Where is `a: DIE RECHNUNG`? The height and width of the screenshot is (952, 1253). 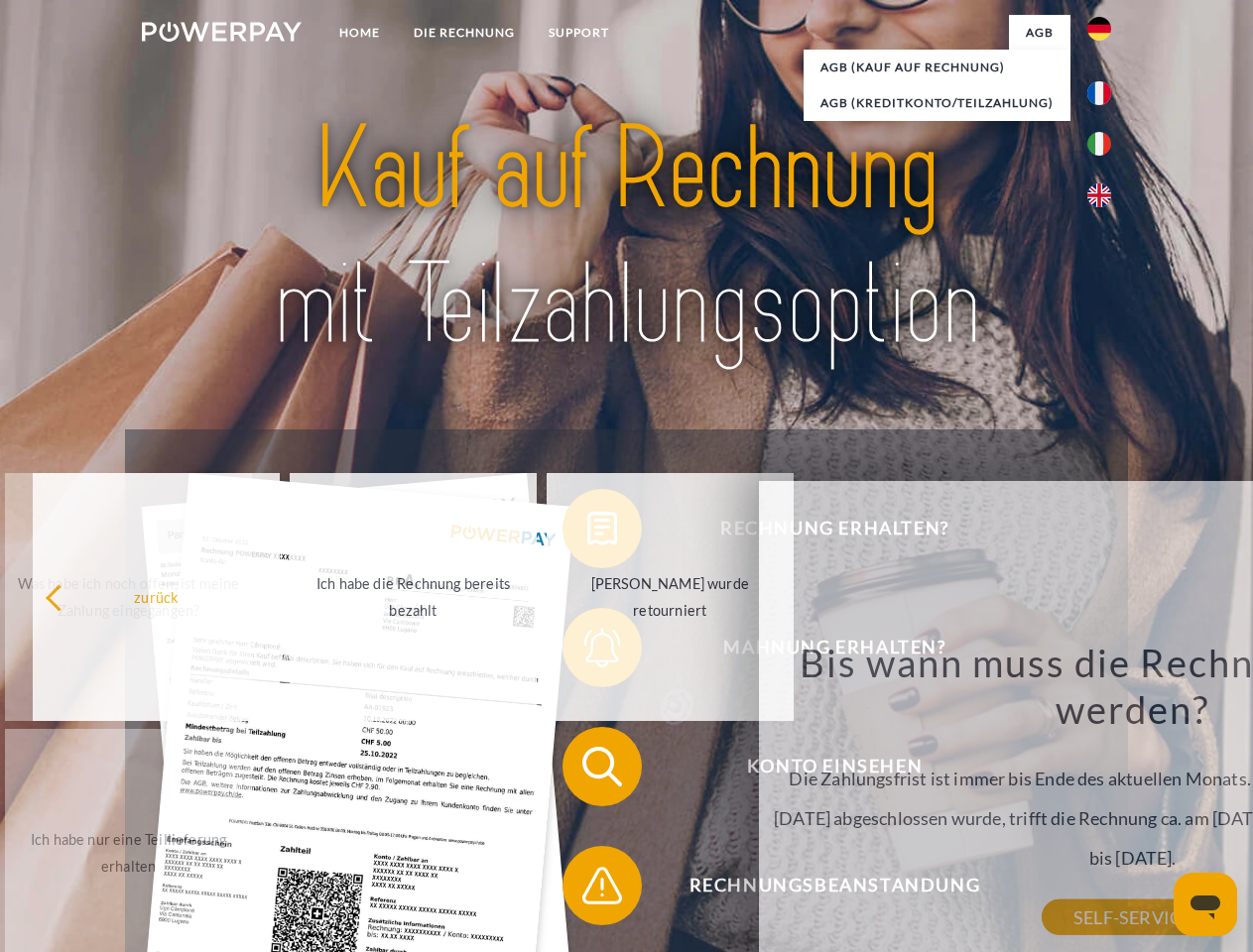
a: DIE RECHNUNG is located at coordinates (464, 33).